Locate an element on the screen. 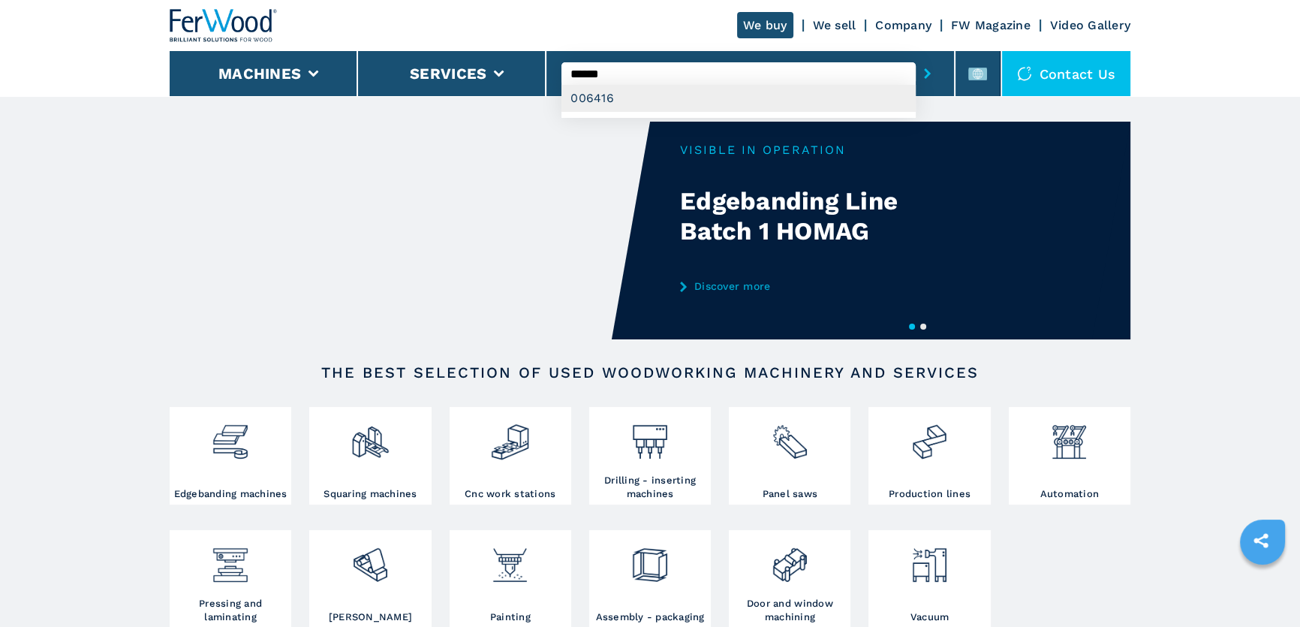 The height and width of the screenshot is (627, 1300). img: foratrici_inseritrici_2.png is located at coordinates (649, 436).